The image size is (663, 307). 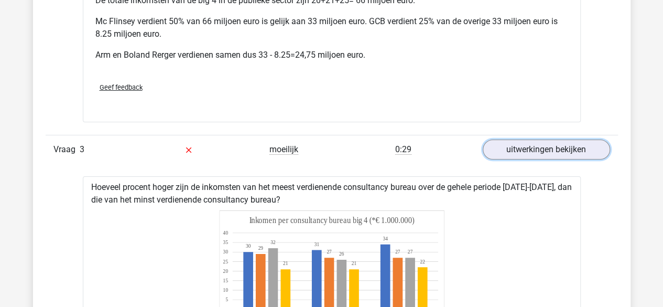 What do you see at coordinates (273, 242) in the screenshot?
I see `tspan: 32` at bounding box center [273, 242].